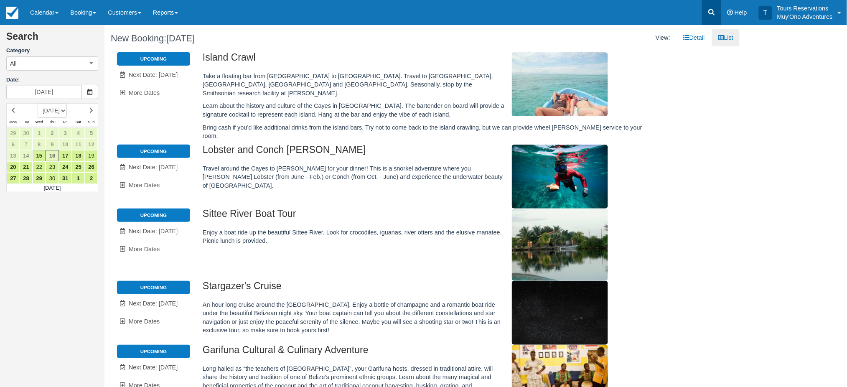 This screenshot has width=847, height=387. What do you see at coordinates (52, 51) in the screenshot?
I see `label: Category` at bounding box center [52, 51].